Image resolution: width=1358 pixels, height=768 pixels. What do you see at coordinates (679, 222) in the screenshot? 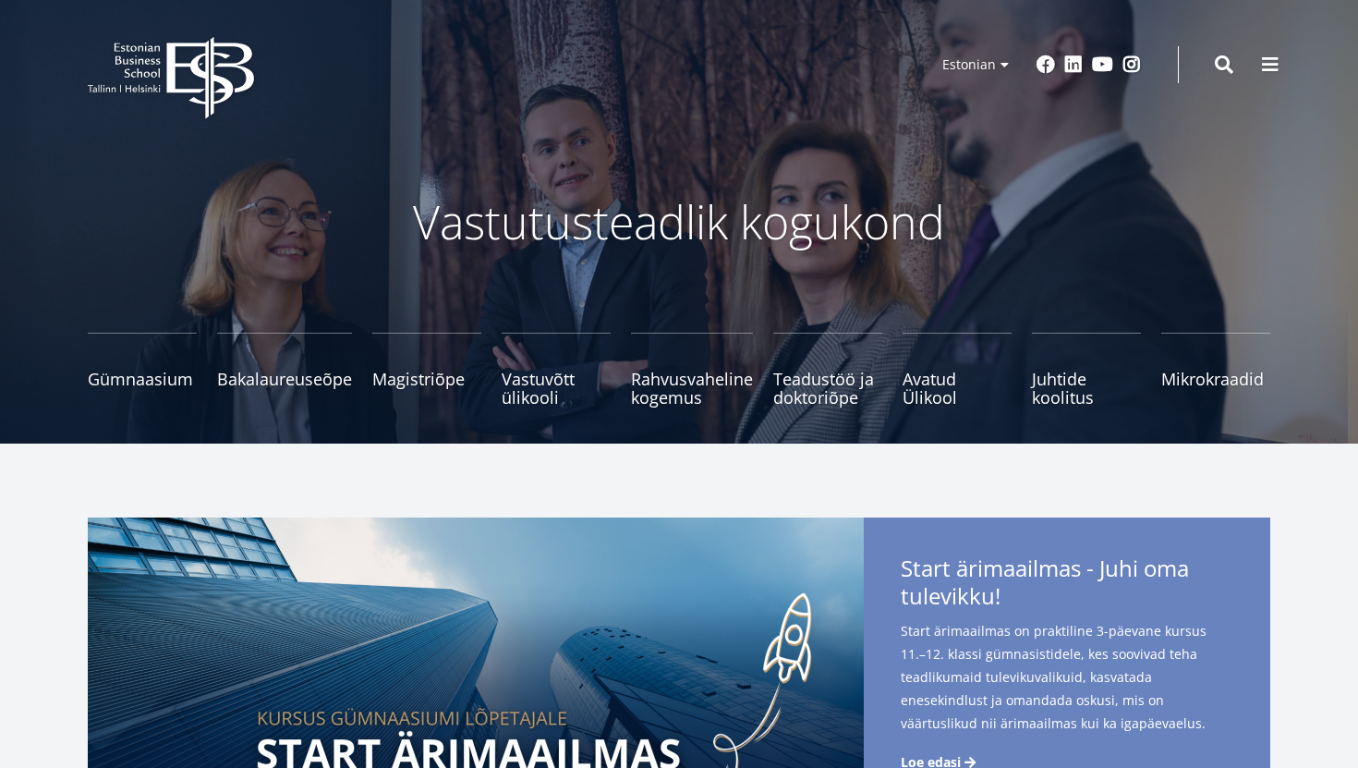
I see `p: Vastutusteadlik kogukond` at bounding box center [679, 222].